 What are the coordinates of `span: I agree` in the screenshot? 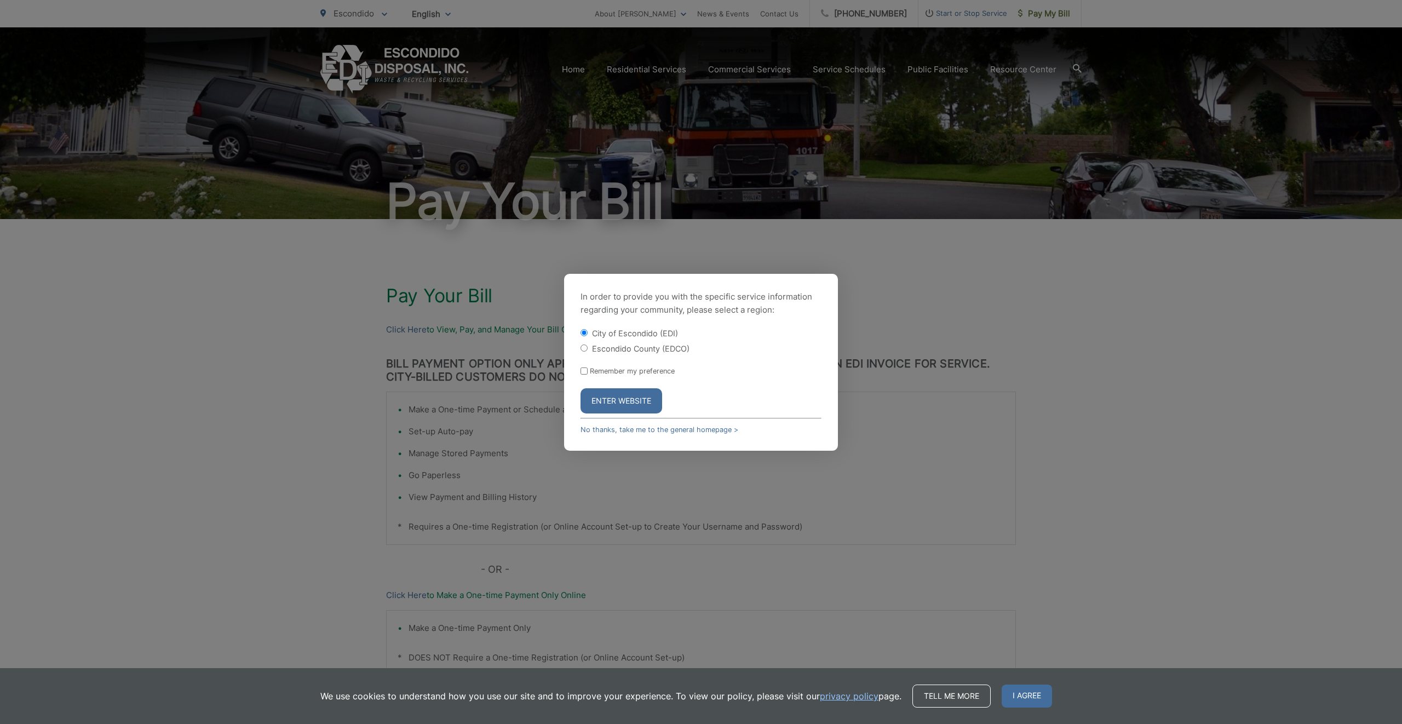 It's located at (1027, 696).